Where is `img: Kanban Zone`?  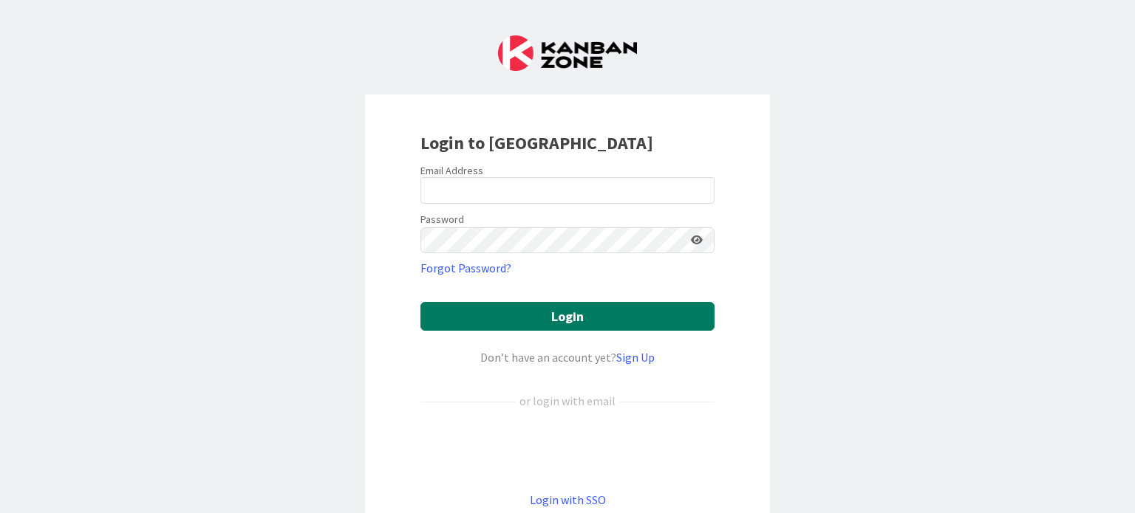
img: Kanban Zone is located at coordinates (567, 53).